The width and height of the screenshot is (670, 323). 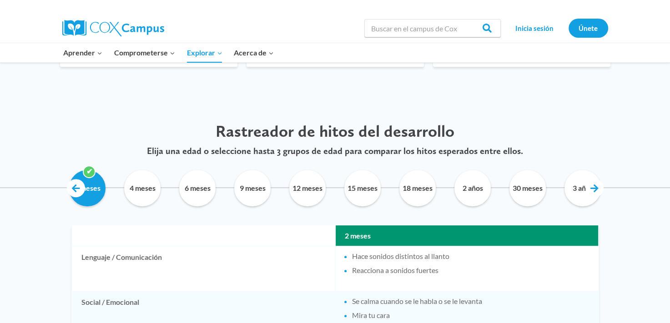 I want to click on nav: Navegación principal, so click(x=169, y=53).